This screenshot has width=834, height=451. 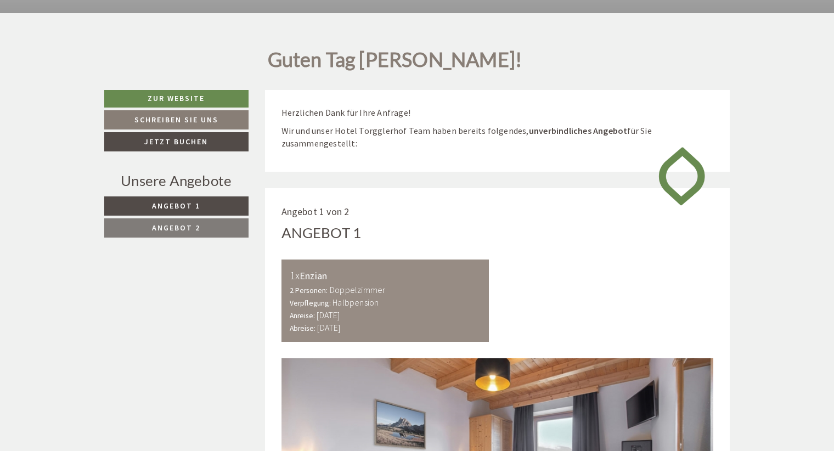 What do you see at coordinates (356, 302) in the screenshot?
I see `b: Halbpension` at bounding box center [356, 302].